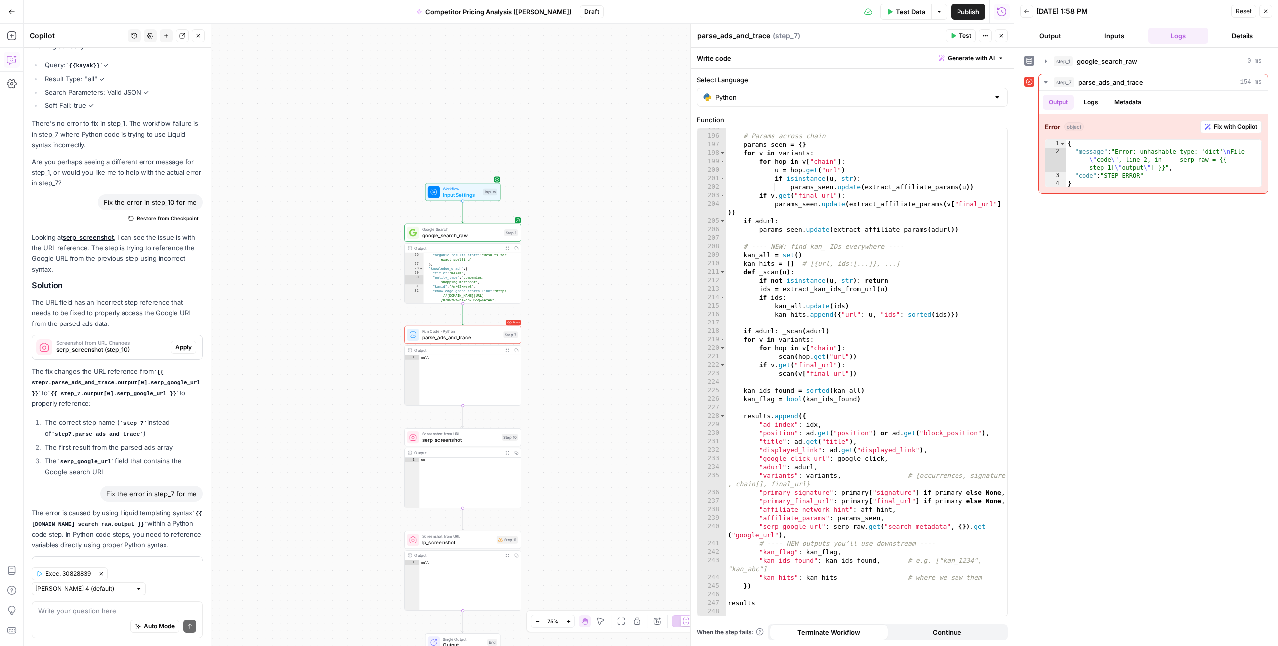 This screenshot has height=646, width=1278. I want to click on span: step_7, so click(1064, 82).